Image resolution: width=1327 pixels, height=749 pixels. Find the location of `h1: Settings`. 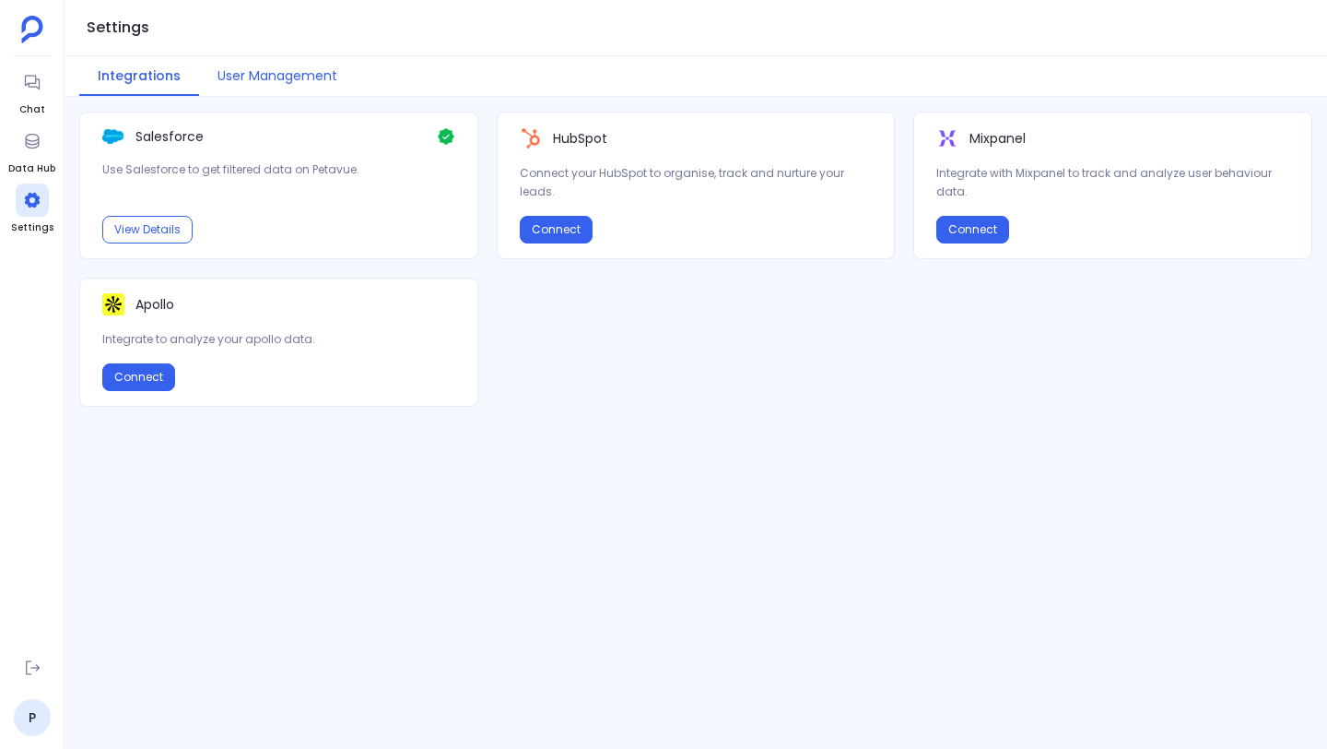

h1: Settings is located at coordinates (118, 28).